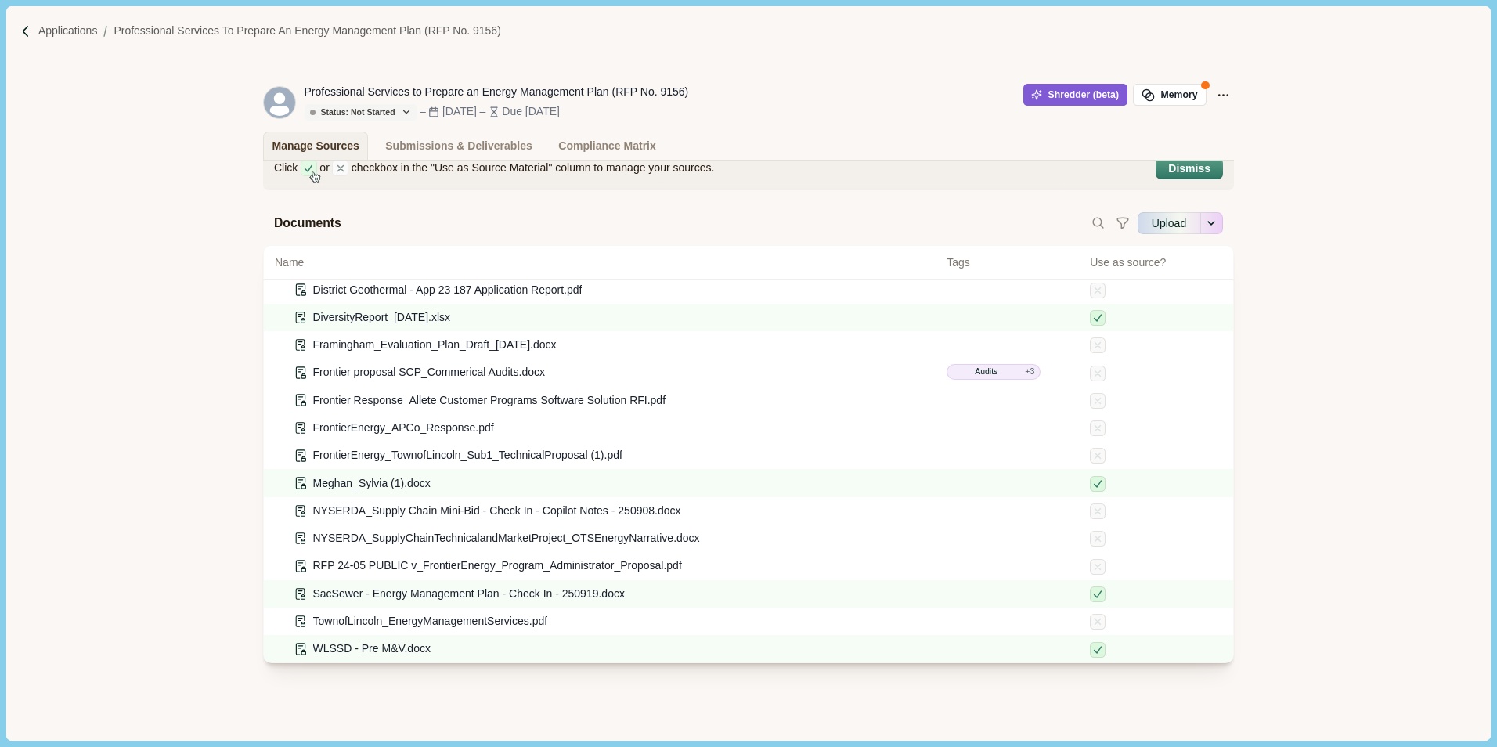 The width and height of the screenshot is (1497, 747). Describe the element at coordinates (372, 483) in the screenshot. I see `span: Meghan_Sylvia (1).docx` at that location.